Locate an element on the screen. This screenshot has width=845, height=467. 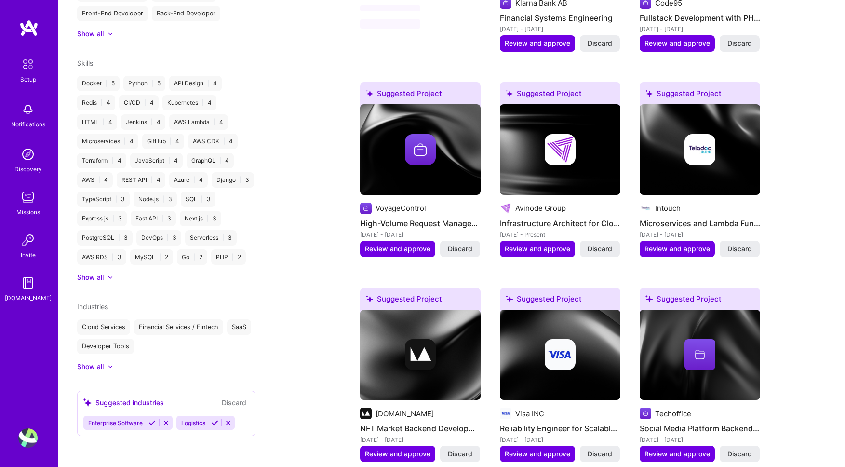
div: API Design 4 is located at coordinates (195, 83).